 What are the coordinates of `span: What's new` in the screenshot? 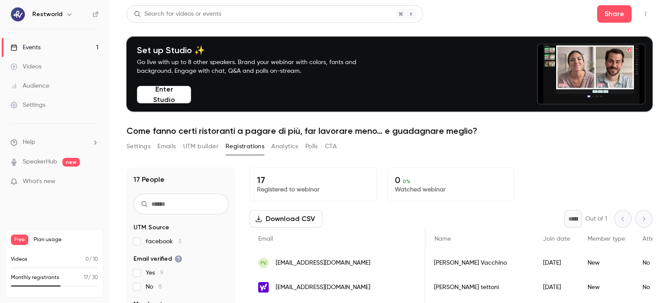 It's located at (39, 182).